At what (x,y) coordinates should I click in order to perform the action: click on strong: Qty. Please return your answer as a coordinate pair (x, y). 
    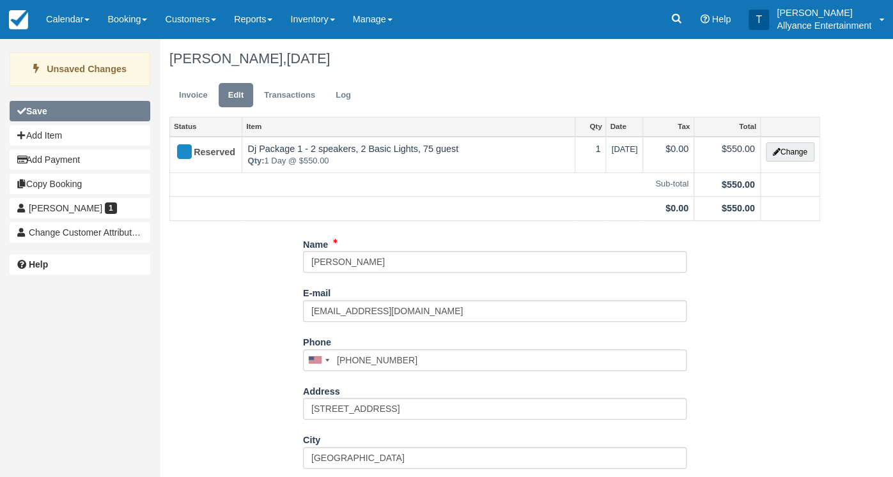
    Looking at the image, I should click on (256, 160).